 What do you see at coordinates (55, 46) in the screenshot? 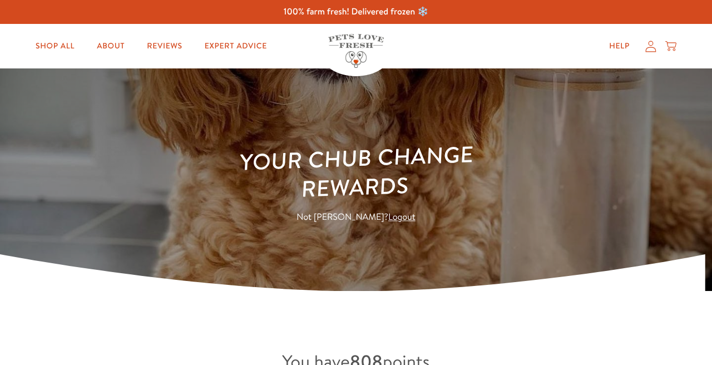
I see `a: Shop All` at bounding box center [55, 46].